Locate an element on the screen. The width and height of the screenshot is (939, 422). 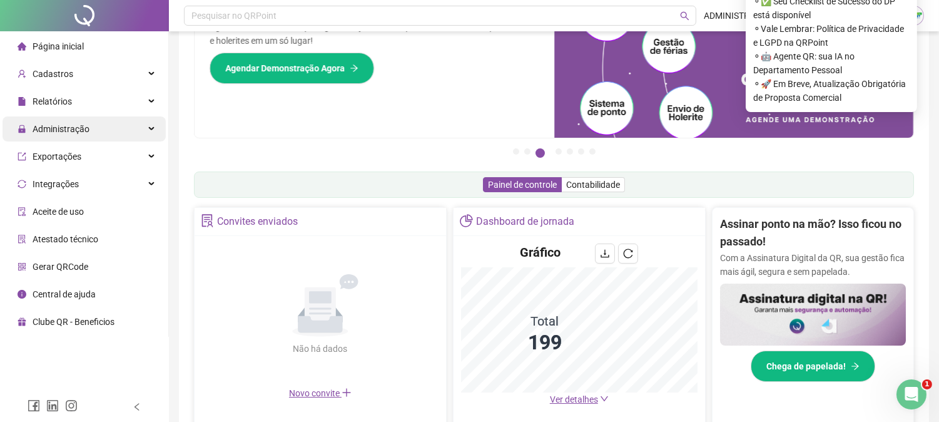
a: Ver detalhes down is located at coordinates (579, 399).